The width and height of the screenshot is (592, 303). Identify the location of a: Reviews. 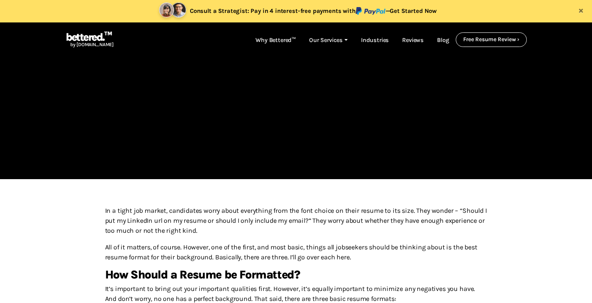
(413, 40).